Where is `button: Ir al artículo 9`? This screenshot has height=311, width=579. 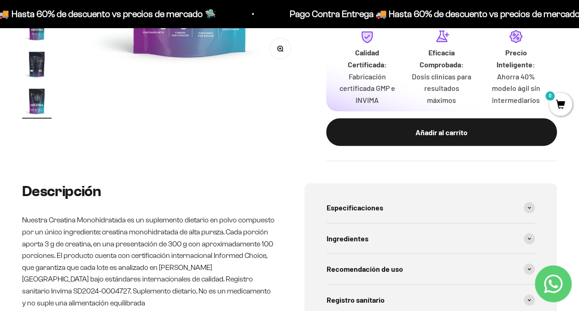 button: Ir al artículo 9 is located at coordinates (37, 102).